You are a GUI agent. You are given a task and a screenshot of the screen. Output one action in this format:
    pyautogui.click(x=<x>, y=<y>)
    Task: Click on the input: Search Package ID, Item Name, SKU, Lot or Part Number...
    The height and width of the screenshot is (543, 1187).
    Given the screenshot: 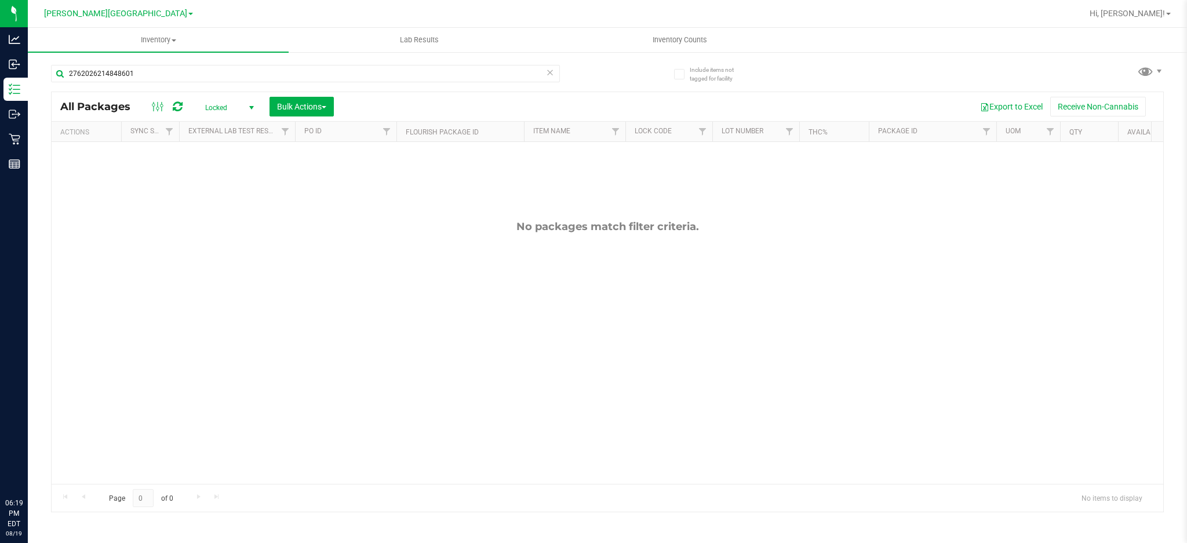 What is the action you would take?
    pyautogui.click(x=305, y=74)
    